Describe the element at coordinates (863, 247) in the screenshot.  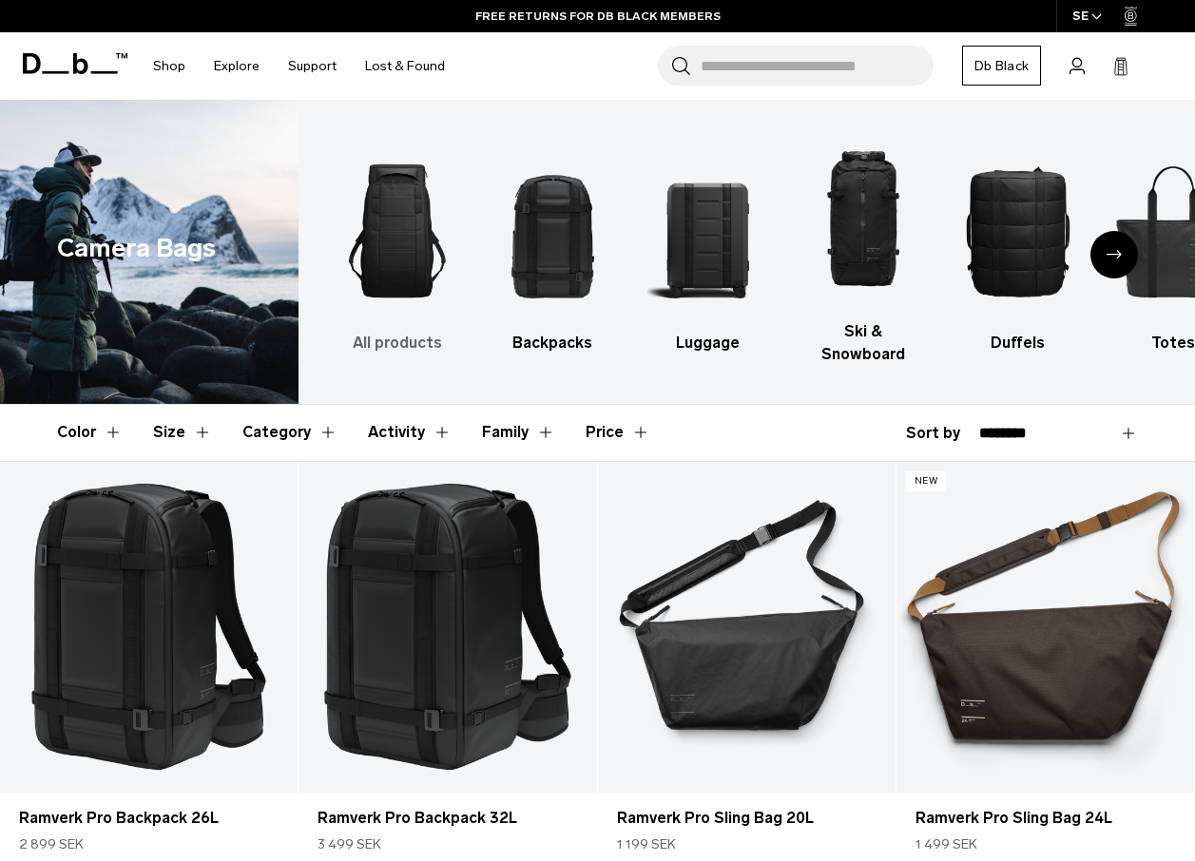
I see `li: 4 / 10` at that location.